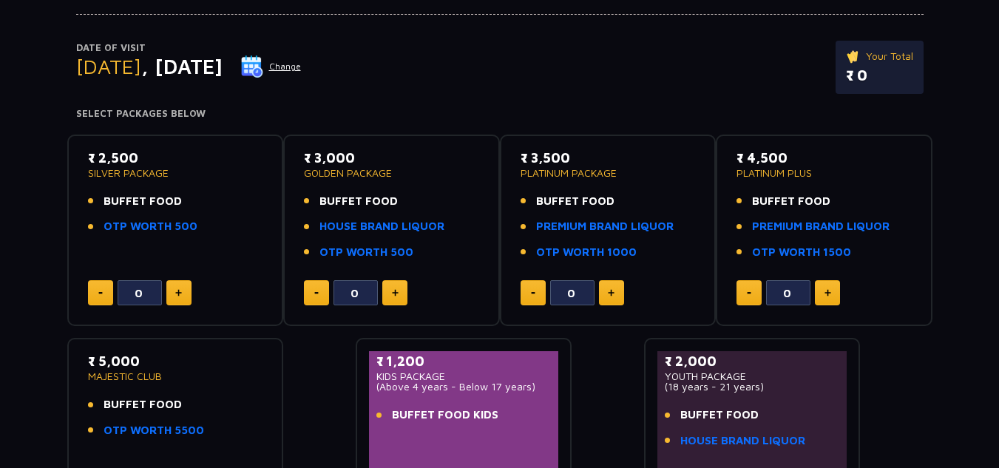  I want to click on p: ₹ 1,200, so click(464, 361).